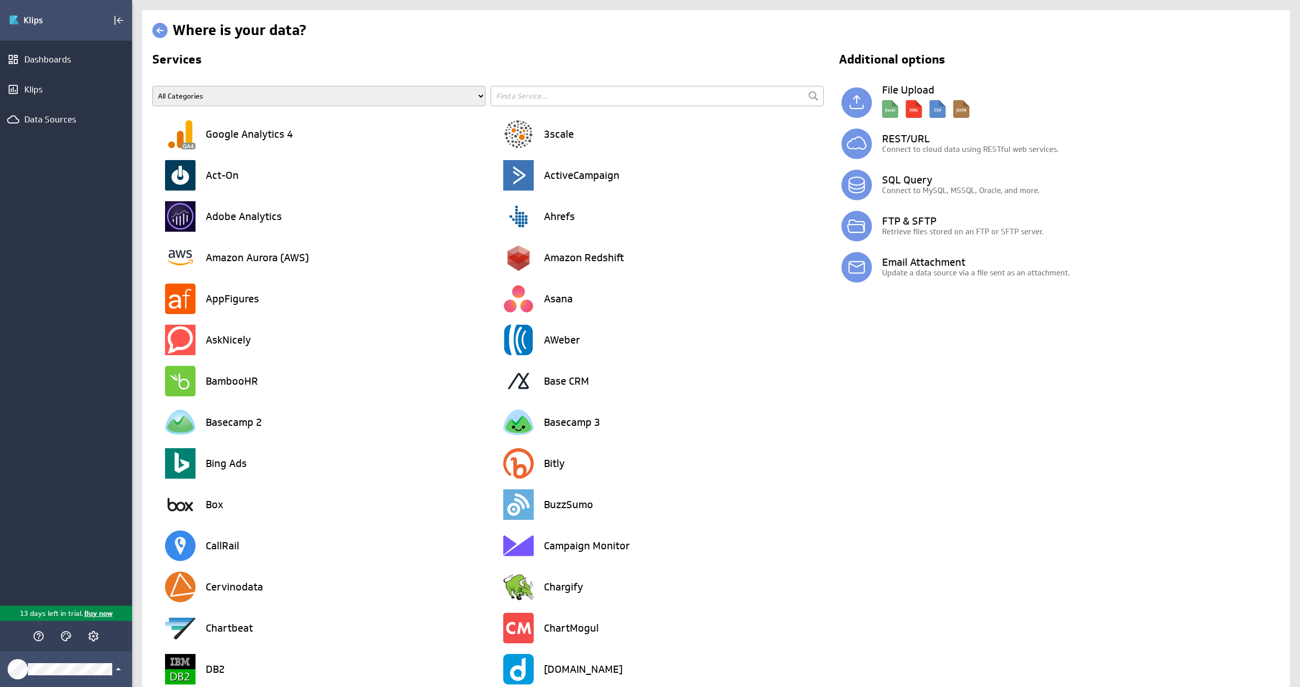 The width and height of the screenshot is (1300, 687). Describe the element at coordinates (180, 463) in the screenshot. I see `img: image8173749476544625175.png` at that location.